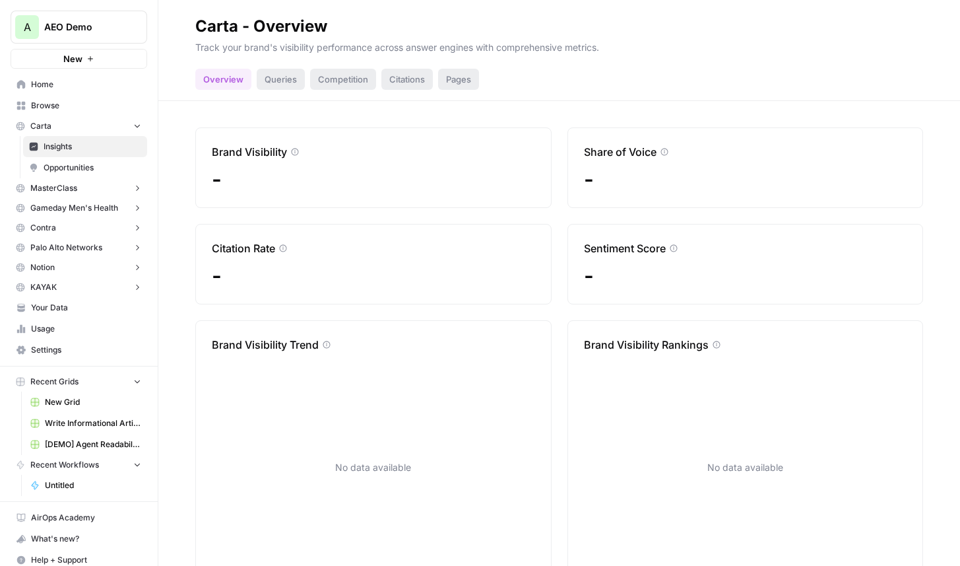 The height and width of the screenshot is (566, 960). I want to click on button: MasterClass, so click(79, 188).